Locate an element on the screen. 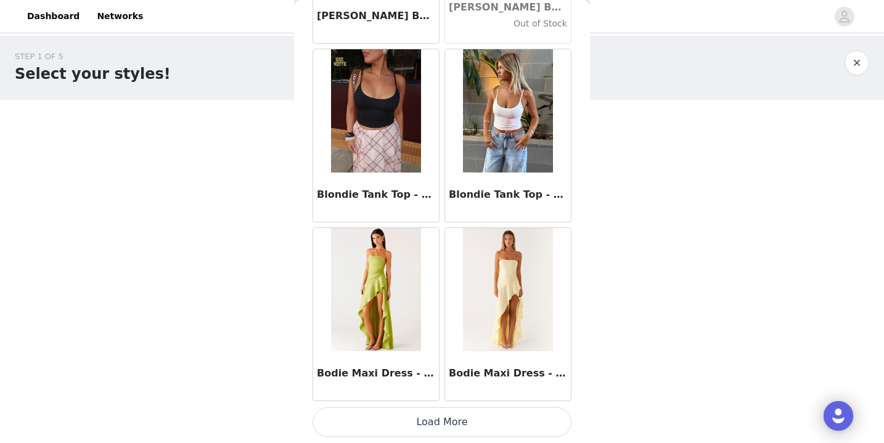 This screenshot has height=443, width=884. button: Load More is located at coordinates (442, 422).